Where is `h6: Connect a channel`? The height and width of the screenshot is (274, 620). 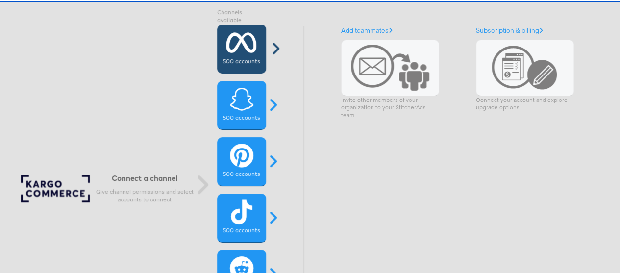 h6: Connect a channel is located at coordinates (145, 177).